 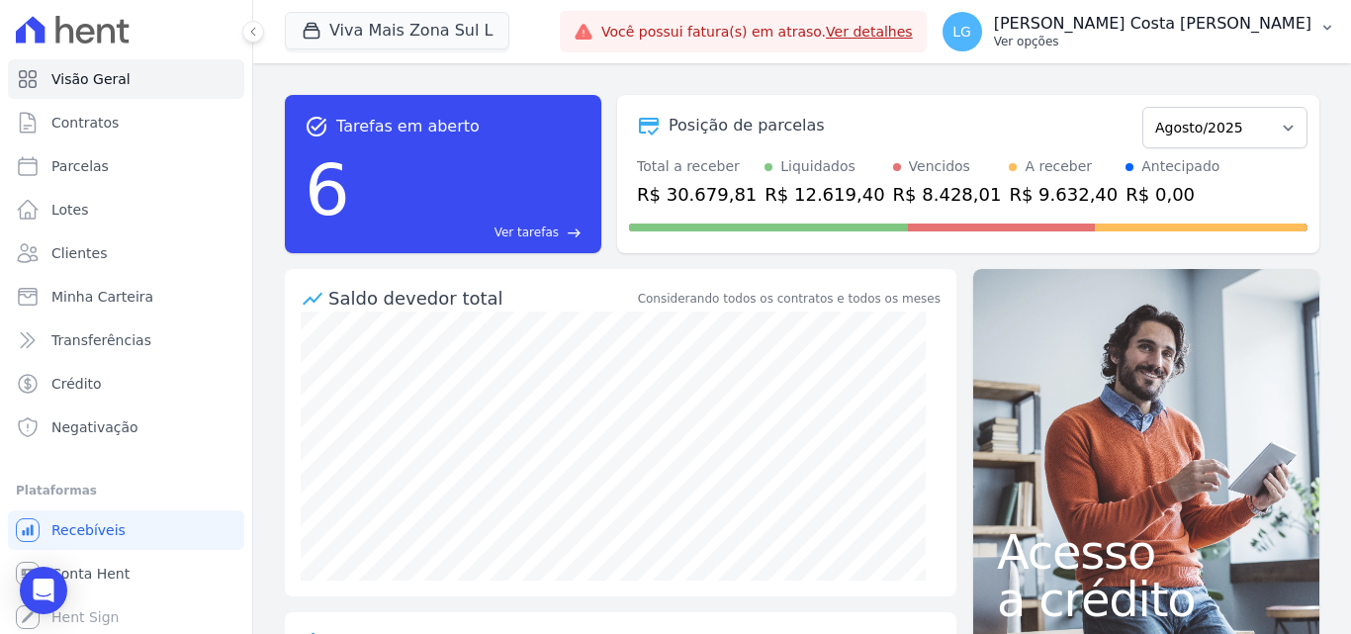 What do you see at coordinates (316, 127) in the screenshot?
I see `span: task_alt` at bounding box center [316, 127].